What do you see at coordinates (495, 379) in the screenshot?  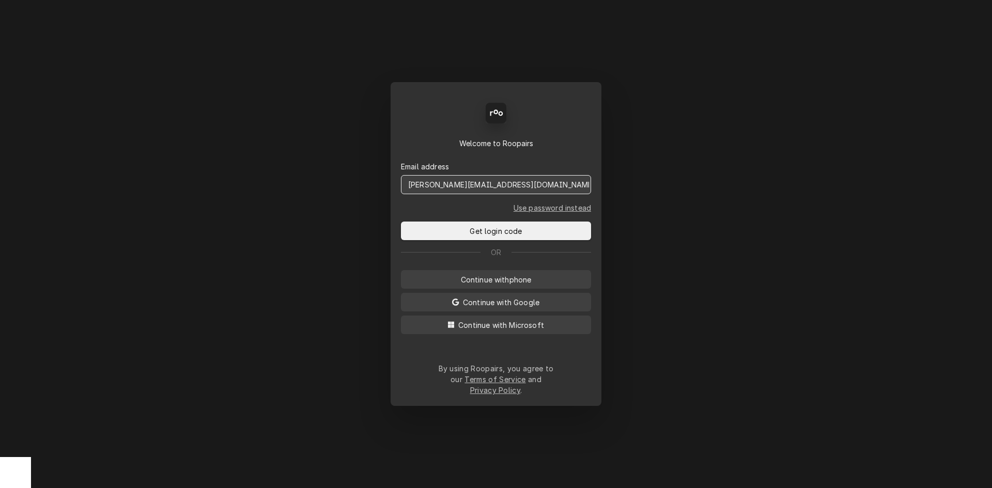 I see `a: Terms of Service` at bounding box center [495, 379].